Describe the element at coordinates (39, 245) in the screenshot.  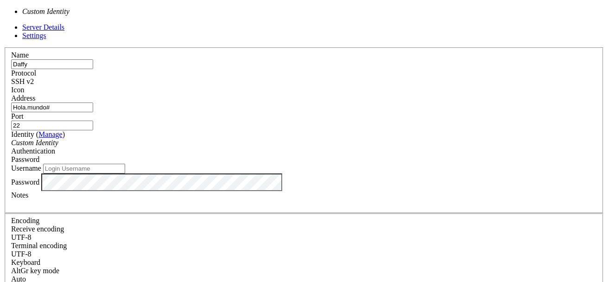
I see `label: The default terminal encoding. ISO-2022 enables character map translations (like graphics maps). ...` at that location.